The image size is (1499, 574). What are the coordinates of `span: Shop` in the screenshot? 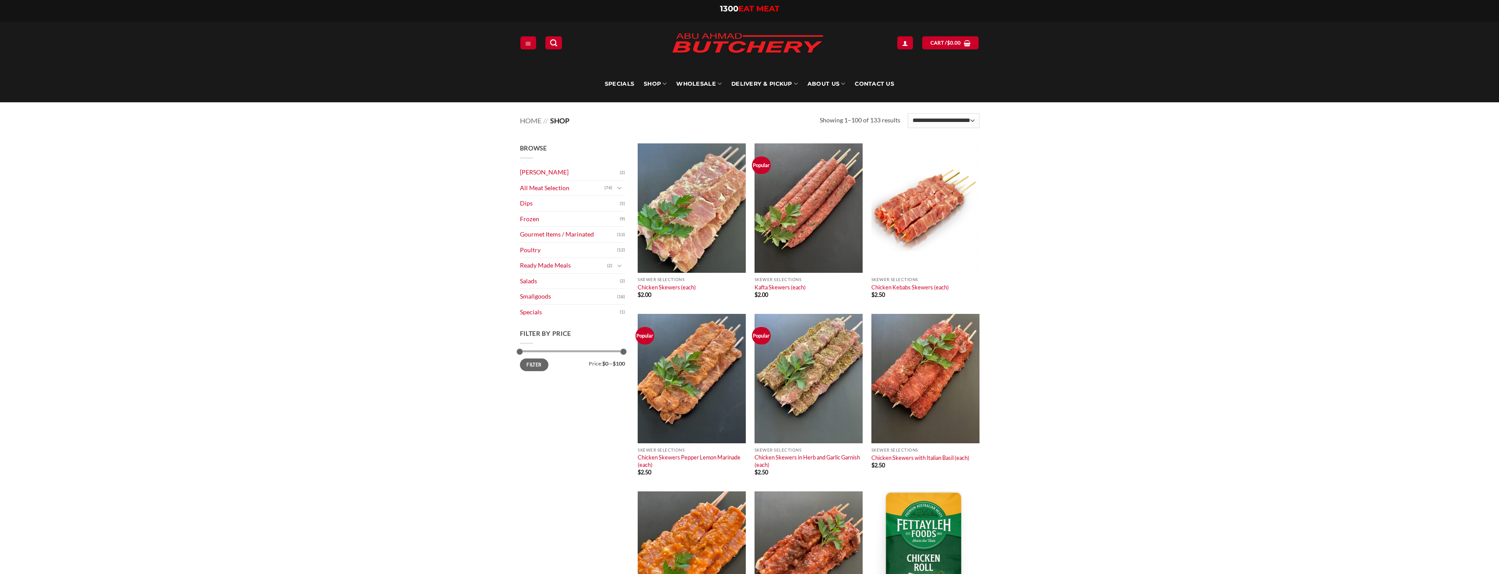 It's located at (560, 120).